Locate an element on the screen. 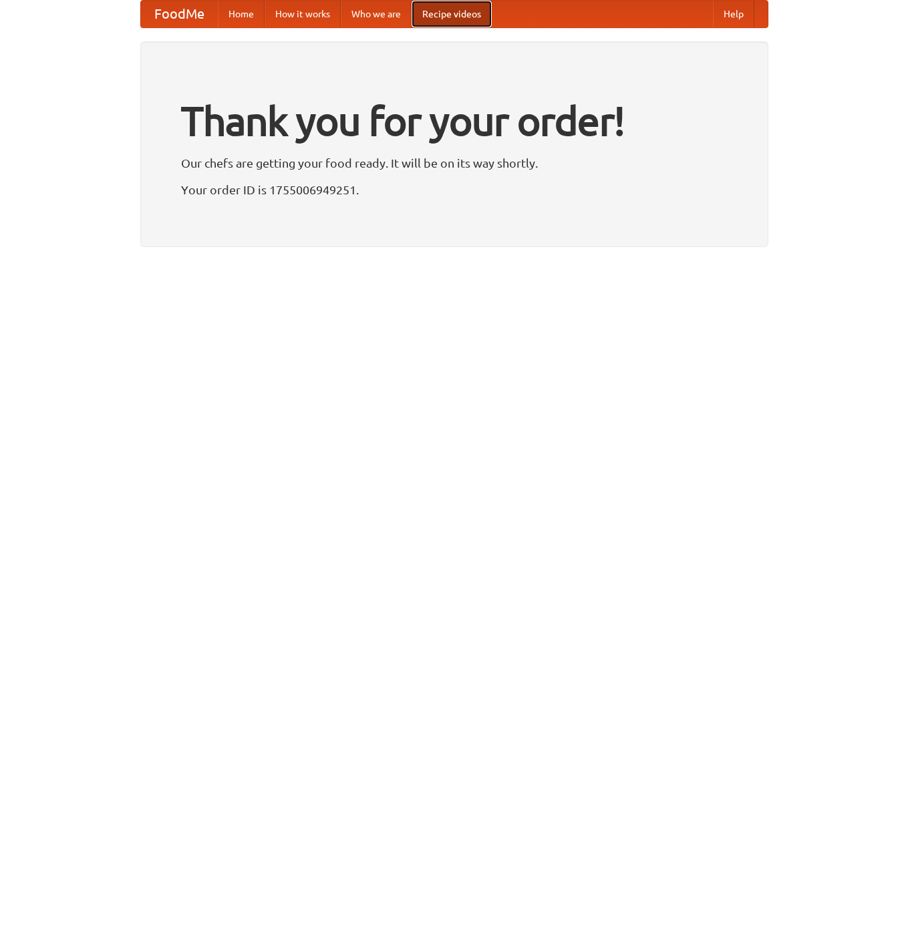 The height and width of the screenshot is (945, 908). p: Our chefs are getting your food ready. It will be on its way shortly. is located at coordinates (454, 163).